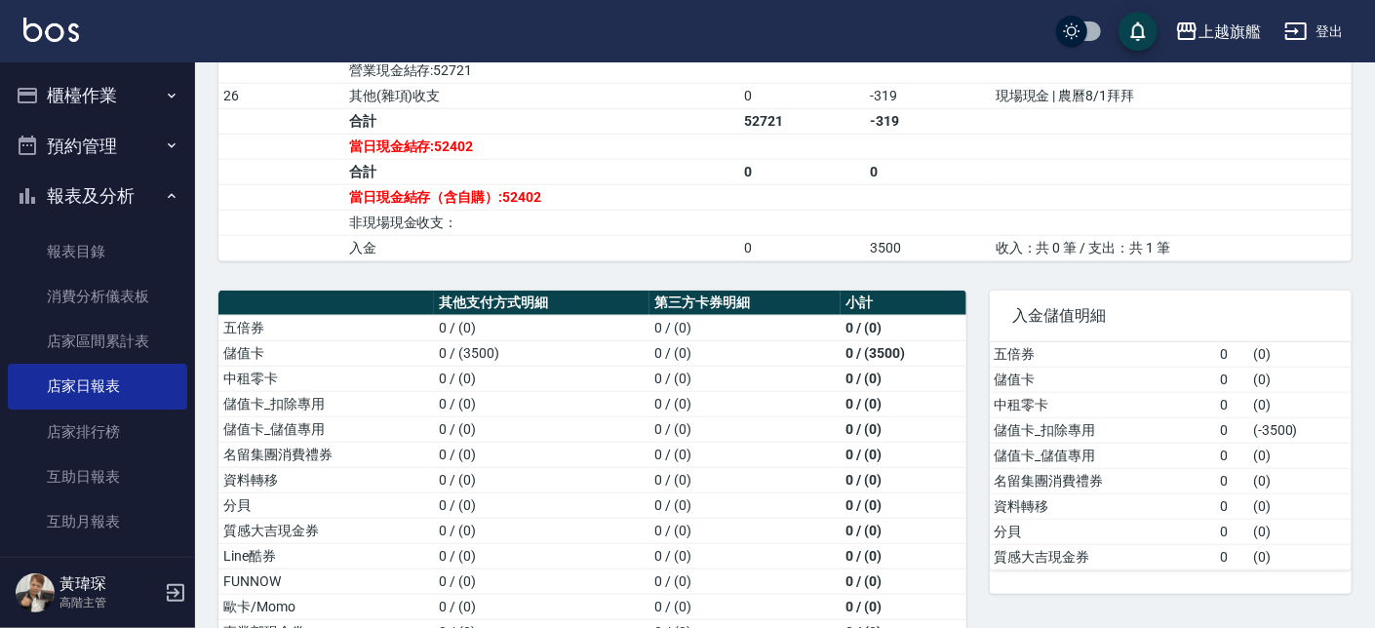 This screenshot has width=1375, height=628. Describe the element at coordinates (541, 96) in the screenshot. I see `td: 其他(雜項)收支` at that location.